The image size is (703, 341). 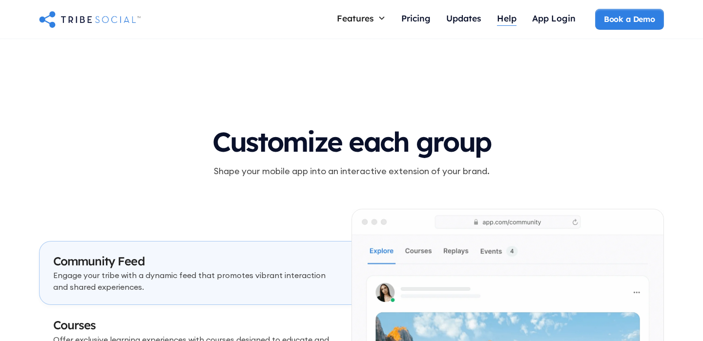 What do you see at coordinates (416, 19) in the screenshot?
I see `a: Pricing` at bounding box center [416, 19].